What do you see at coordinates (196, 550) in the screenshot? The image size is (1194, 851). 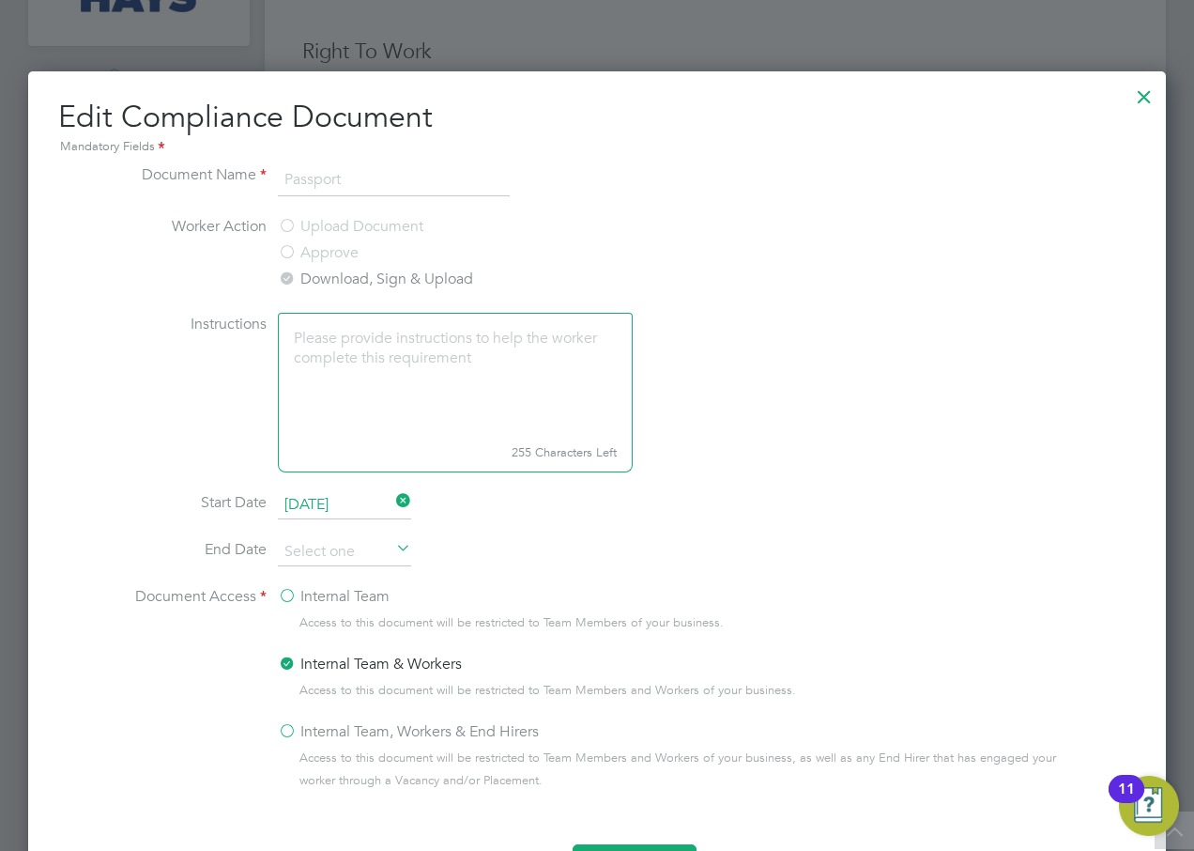 I see `label: End Date` at bounding box center [196, 550].